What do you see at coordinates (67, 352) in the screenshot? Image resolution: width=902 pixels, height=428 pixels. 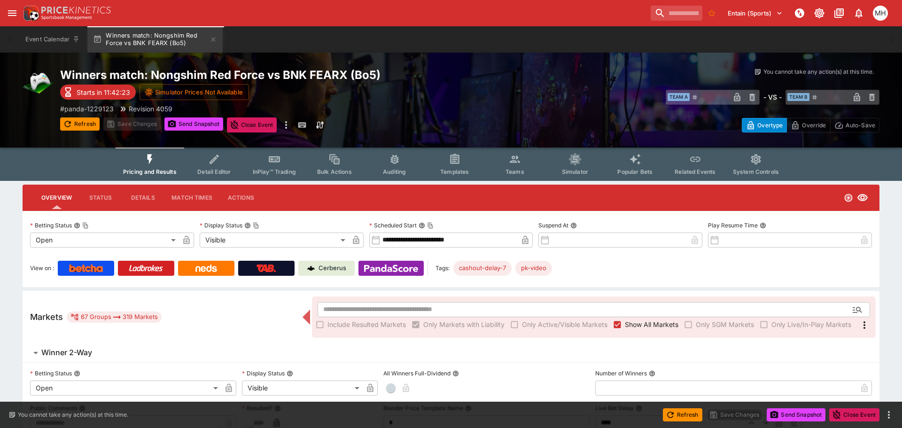 I see `h6: Winner 2-Way` at bounding box center [67, 352].